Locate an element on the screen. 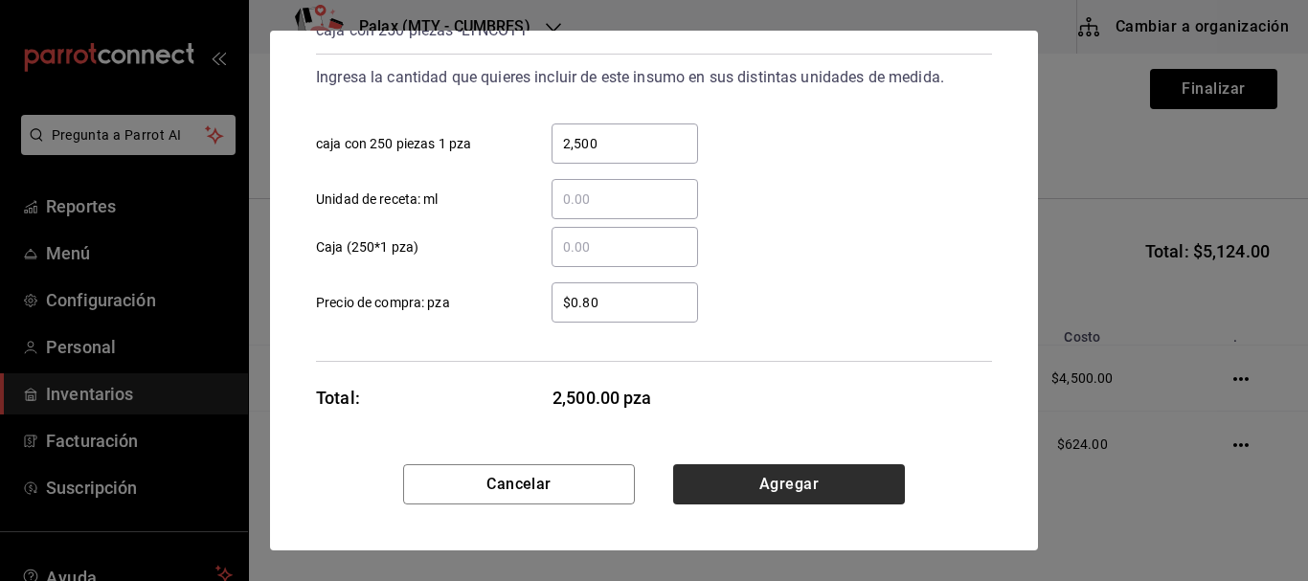  button: Cancelar is located at coordinates (519, 484).